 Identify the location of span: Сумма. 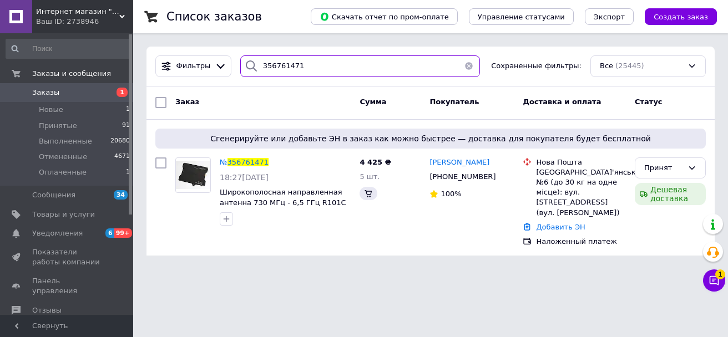
(373, 102).